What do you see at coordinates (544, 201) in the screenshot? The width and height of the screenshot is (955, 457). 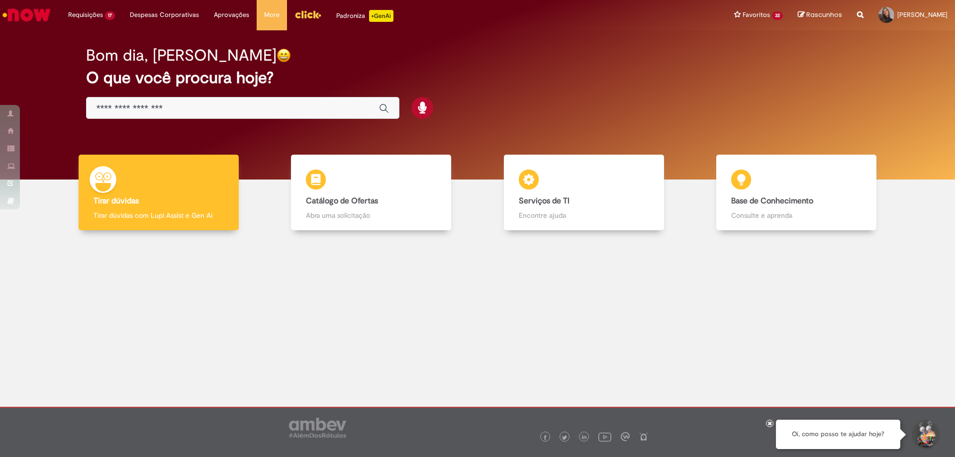 I see `b: Serviços de TI` at bounding box center [544, 201].